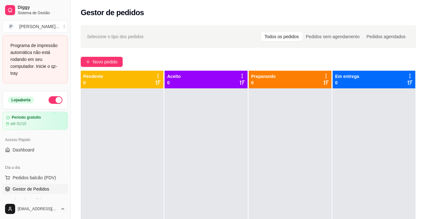 Image resolution: width=426 pixels, height=219 pixels. Describe the element at coordinates (21, 100) in the screenshot. I see `div: Loja aberta` at that location.